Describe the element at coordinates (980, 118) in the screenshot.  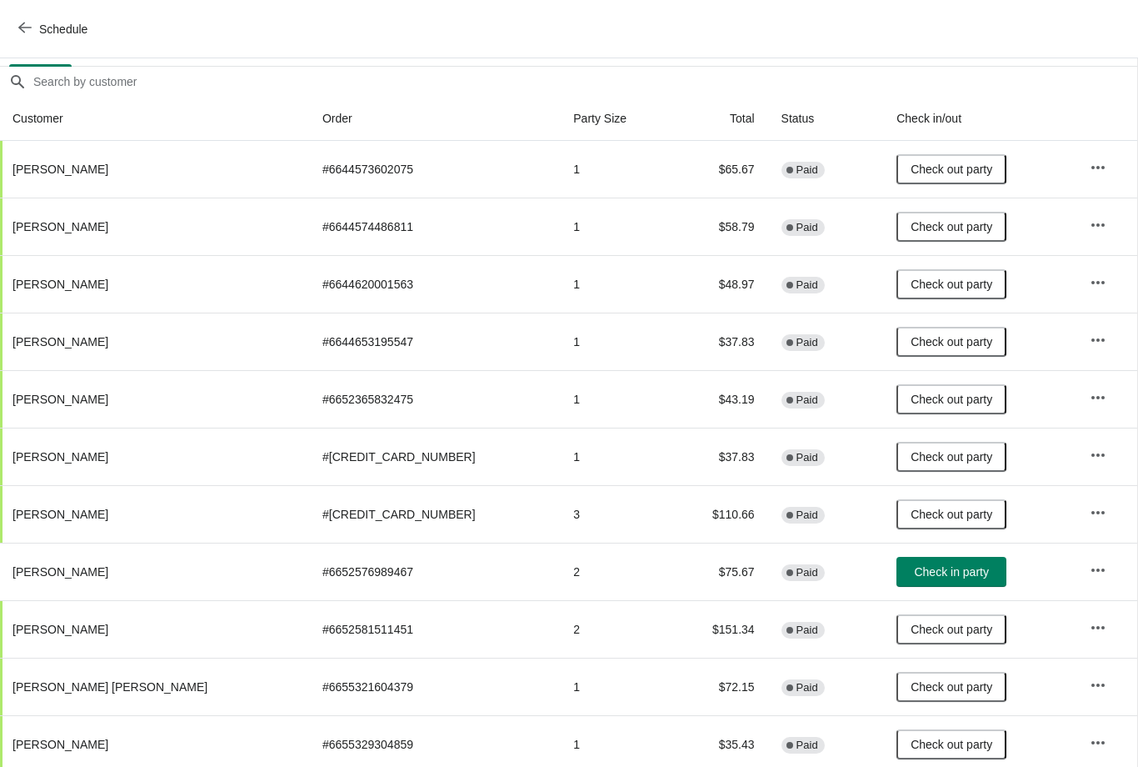
I see `th: Check in/out` at that location.